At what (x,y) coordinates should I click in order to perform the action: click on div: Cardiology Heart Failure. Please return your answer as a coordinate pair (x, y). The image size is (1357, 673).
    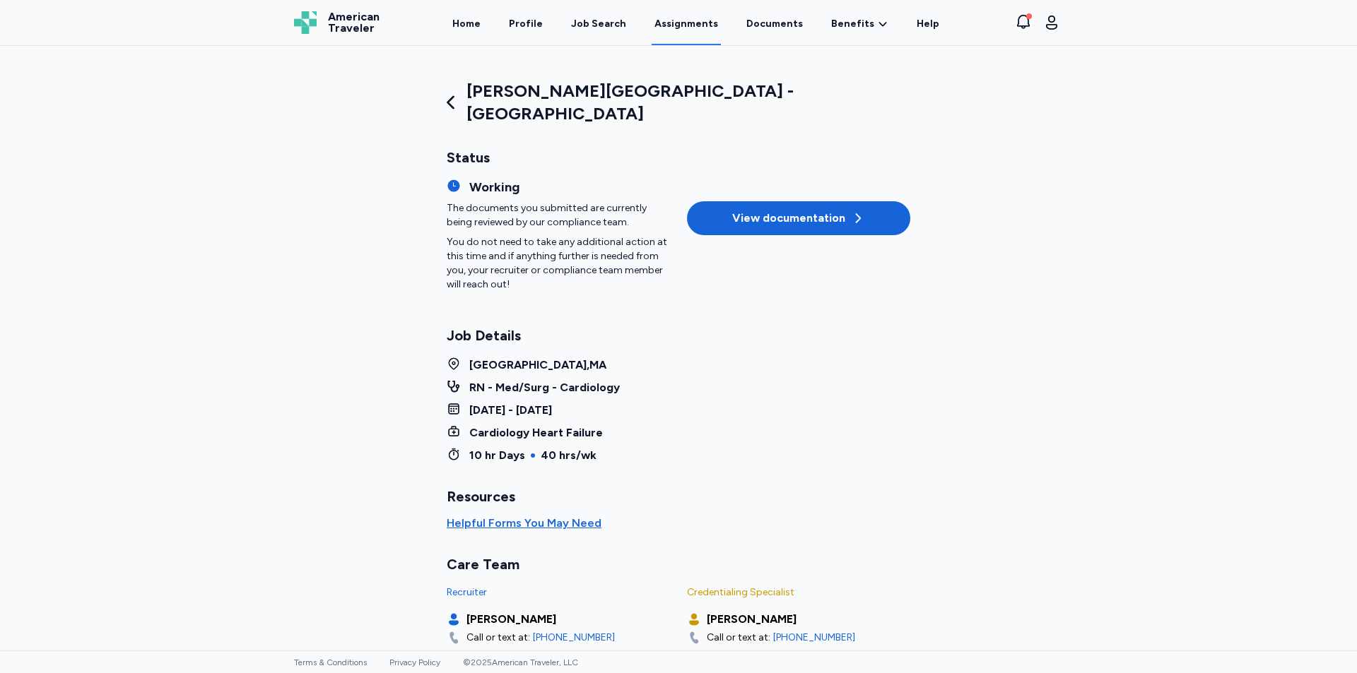
    Looking at the image, I should click on (536, 433).